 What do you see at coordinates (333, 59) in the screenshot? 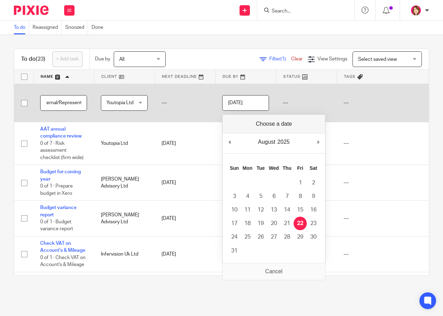
I see `span: View Settings` at bounding box center [333, 59].